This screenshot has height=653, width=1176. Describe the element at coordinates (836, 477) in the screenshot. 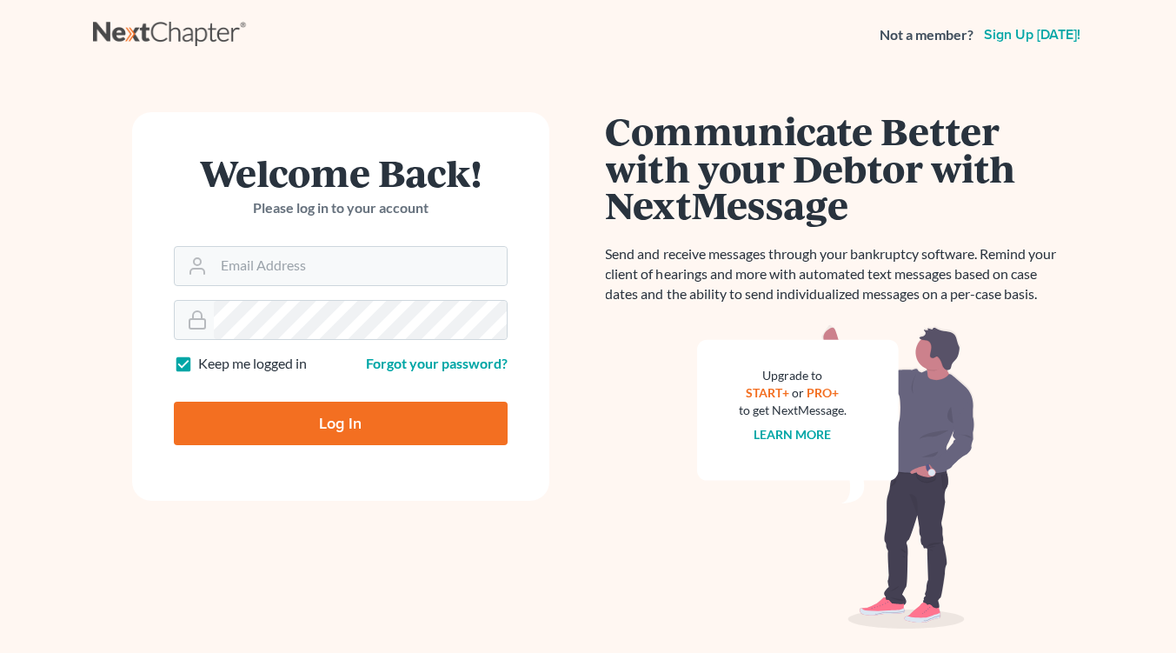

I see `img: nextmessage_bg-59042aed3d76b12b5cd301f8e5b87938c9018125f34e5fa2b7a6b67550977c72.svg` at that location.